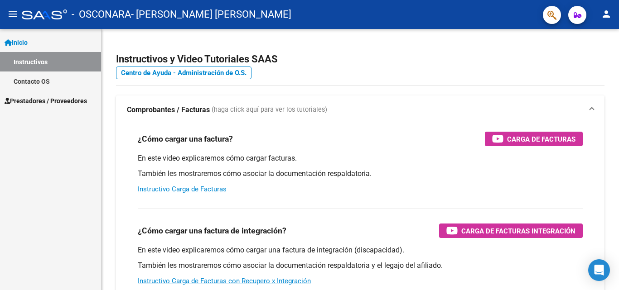 The height and width of the screenshot is (290, 619). Describe the element at coordinates (269, 110) in the screenshot. I see `span: (haga click aquí para ver los tutoriales)` at that location.